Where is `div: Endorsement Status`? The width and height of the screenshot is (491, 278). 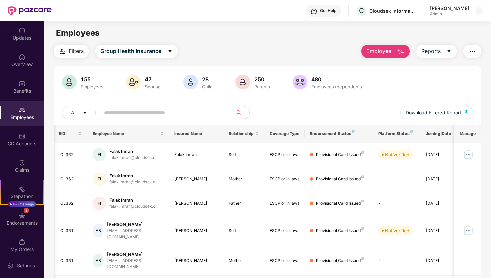 div: Endorsement Status is located at coordinates (338, 134).